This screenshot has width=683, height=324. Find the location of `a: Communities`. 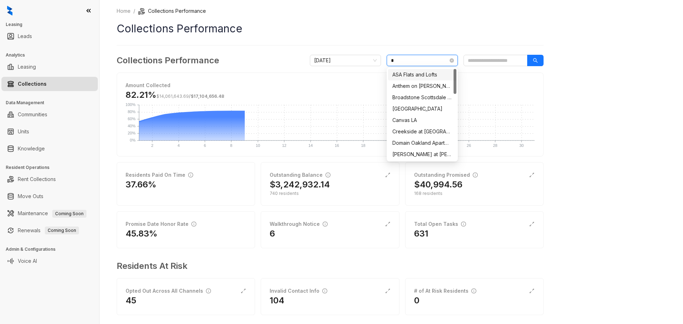

a: Communities is located at coordinates (32, 115).